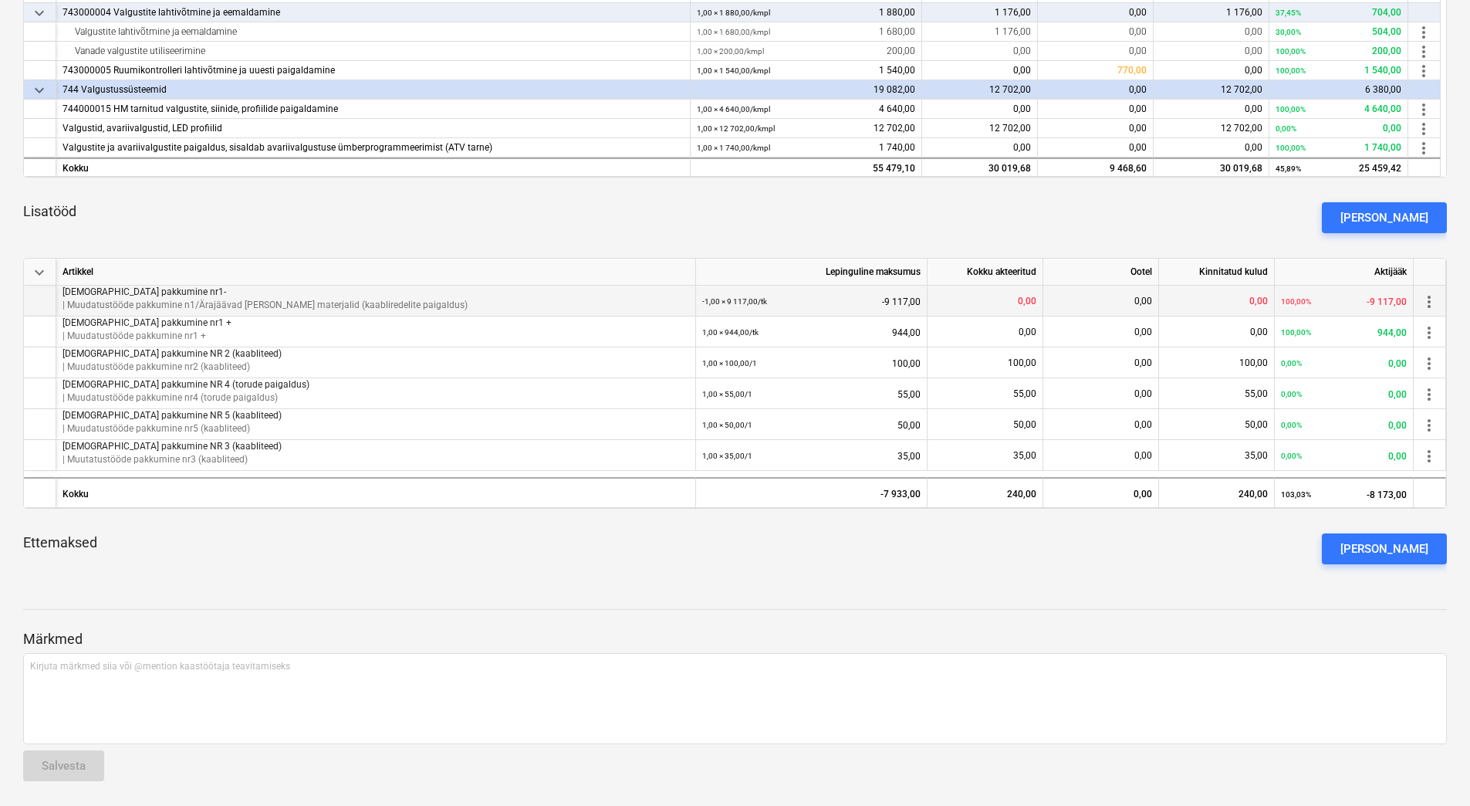  Describe the element at coordinates (727, 425) in the screenshot. I see `small: 1,00 × 50,00 / 1` at that location.